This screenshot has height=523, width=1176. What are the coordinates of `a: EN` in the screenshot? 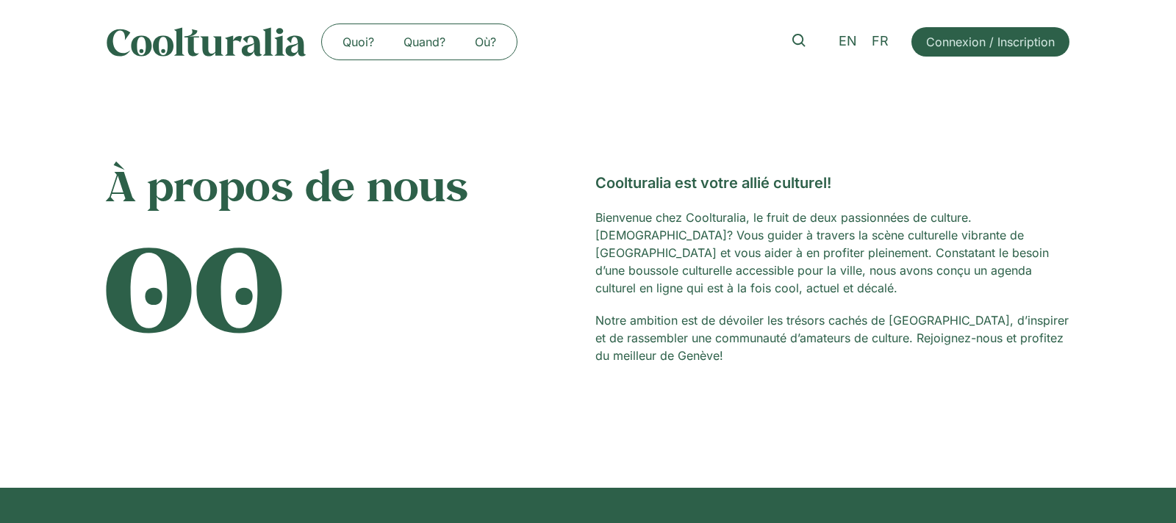 It's located at (847, 41).